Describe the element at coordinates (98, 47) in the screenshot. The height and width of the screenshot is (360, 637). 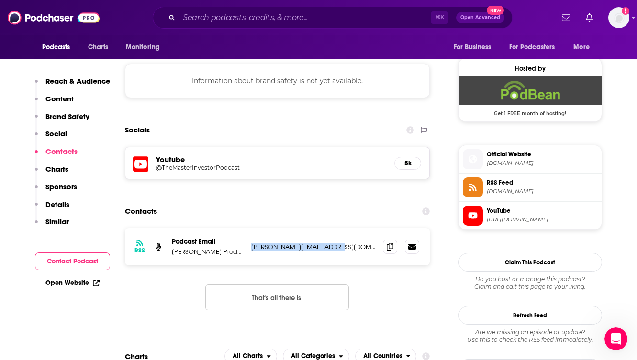
I see `a: Charts` at that location.